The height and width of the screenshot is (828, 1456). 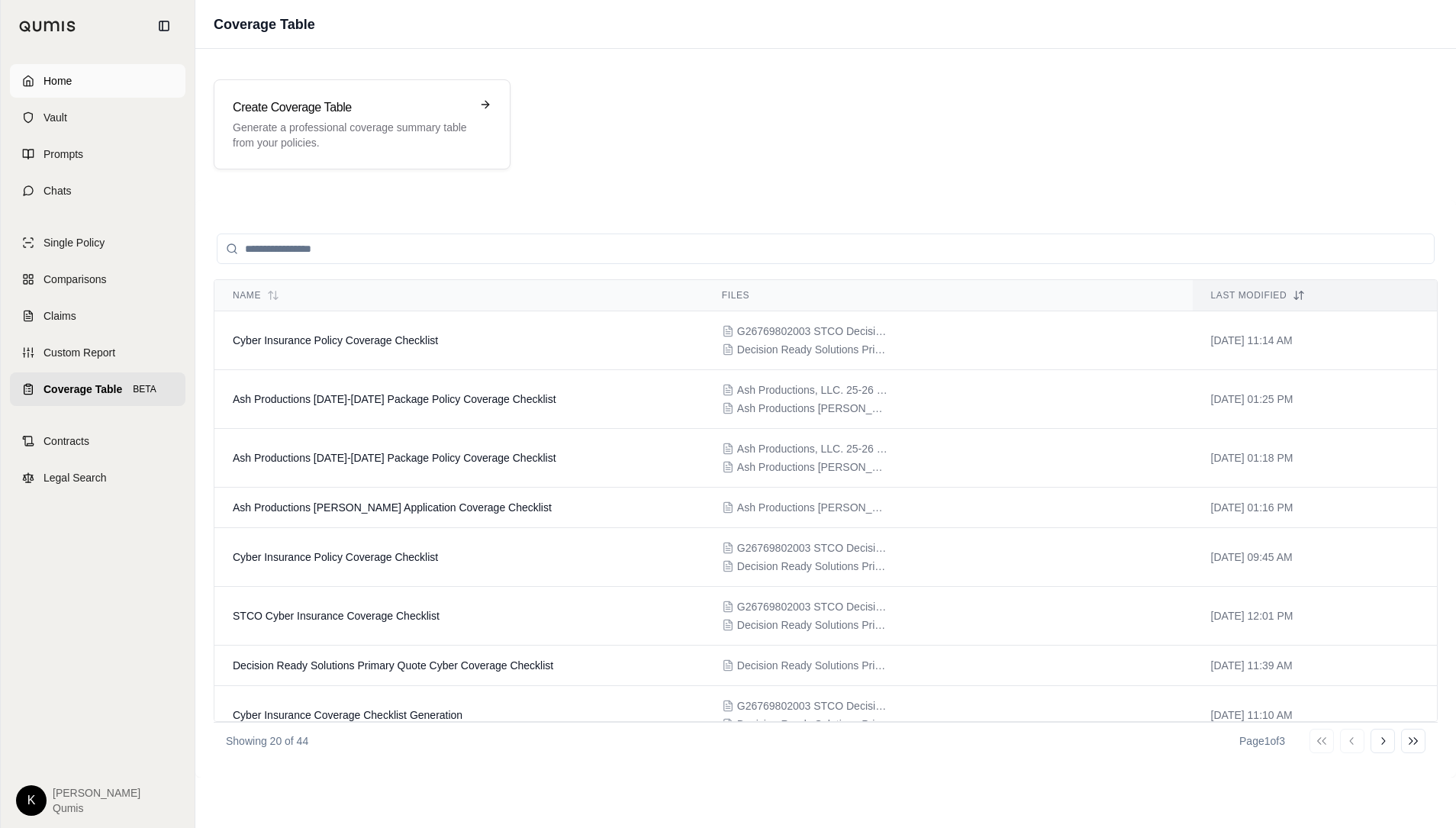 What do you see at coordinates (31, 801) in the screenshot?
I see `div: K` at bounding box center [31, 801].